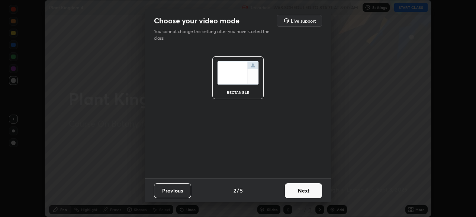 Image resolution: width=476 pixels, height=217 pixels. Describe the element at coordinates (235, 191) in the screenshot. I see `h4: 2` at that location.